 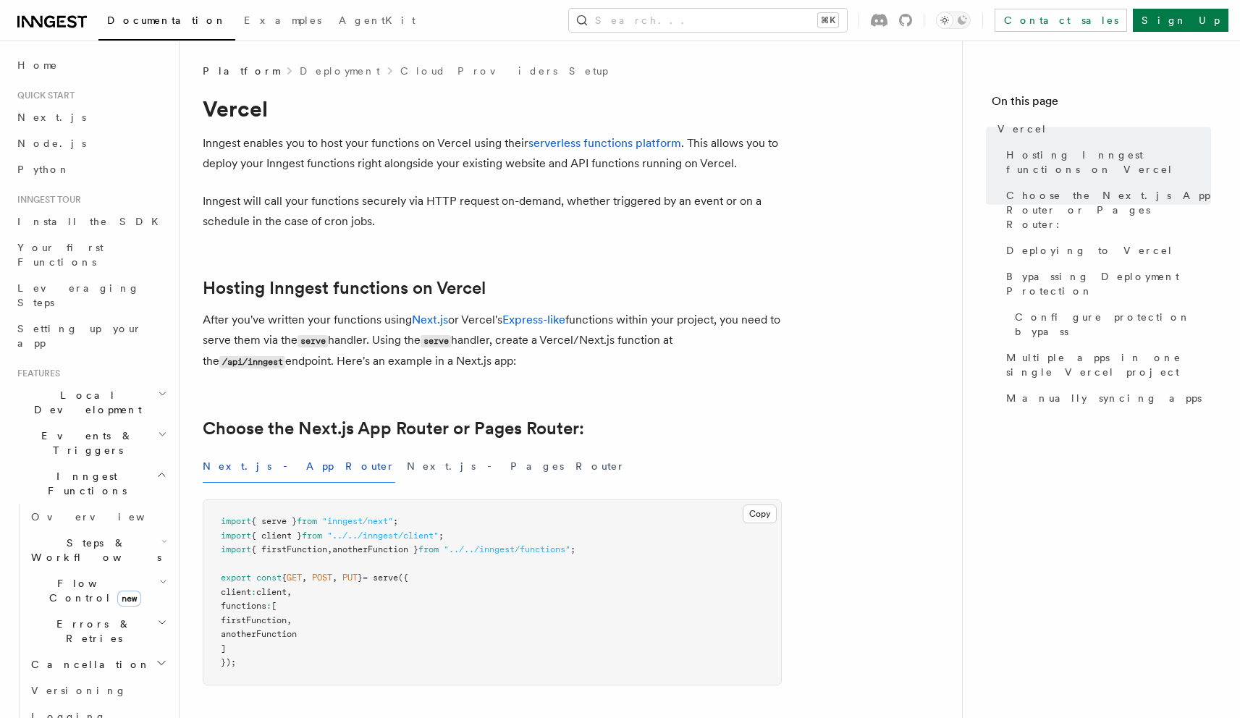 What do you see at coordinates (98, 691) in the screenshot?
I see `a: Versioning` at bounding box center [98, 691].